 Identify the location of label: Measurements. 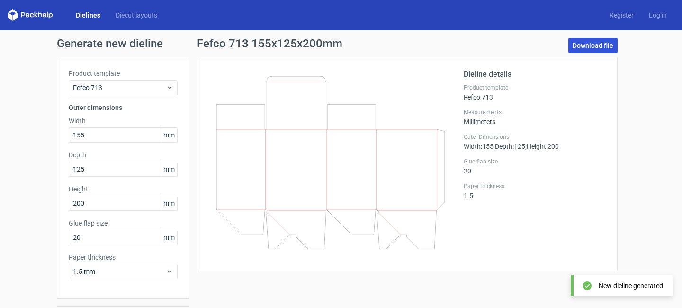
(535, 112).